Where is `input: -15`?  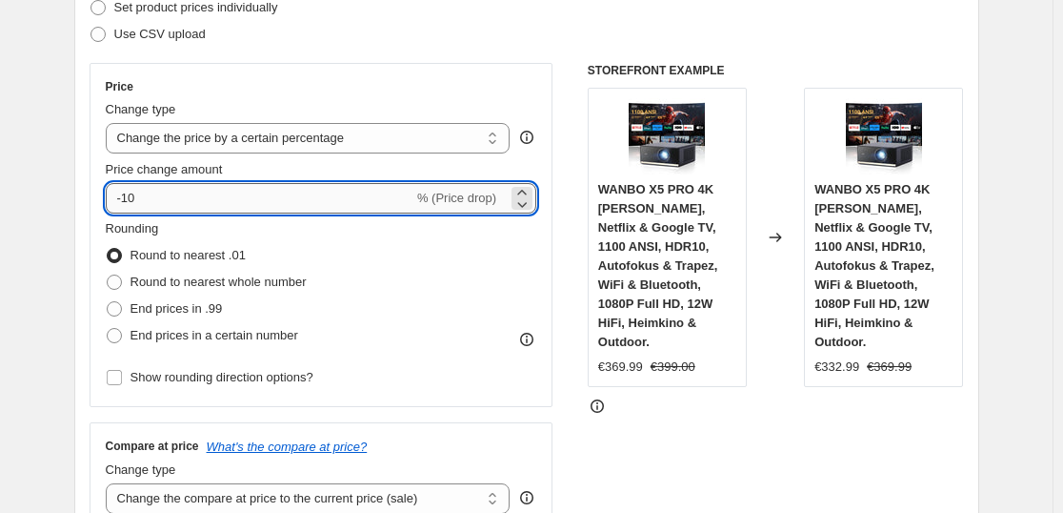 input: -15 is located at coordinates (259, 198).